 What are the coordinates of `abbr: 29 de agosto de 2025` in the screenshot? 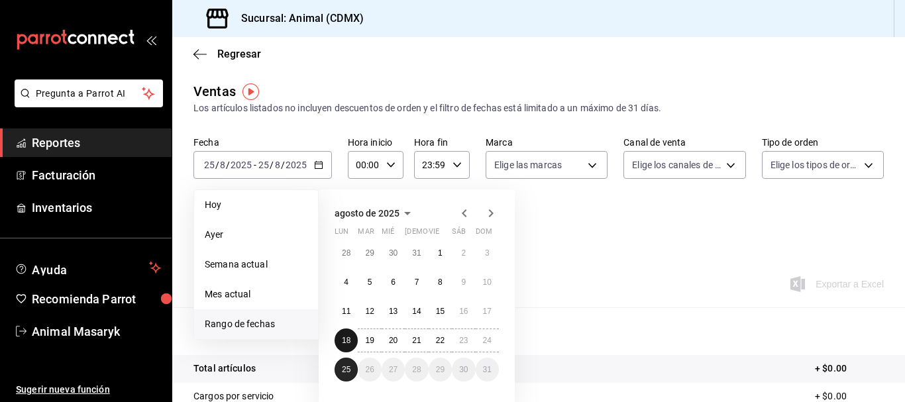 It's located at (440, 370).